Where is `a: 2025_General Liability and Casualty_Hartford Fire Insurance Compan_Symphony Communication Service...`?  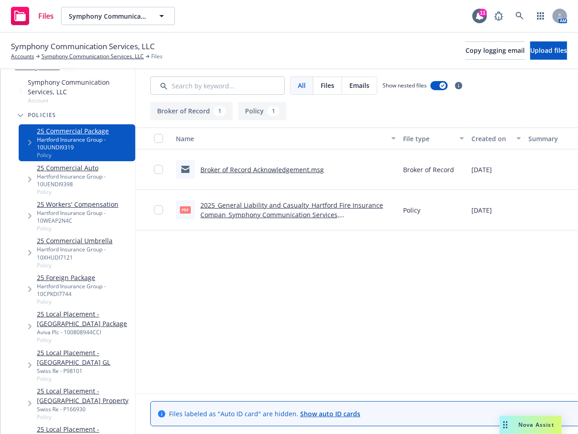 a: 2025_General Liability and Casualty_Hartford Fire Insurance Compan_Symphony Communication Service... is located at coordinates (292, 215).